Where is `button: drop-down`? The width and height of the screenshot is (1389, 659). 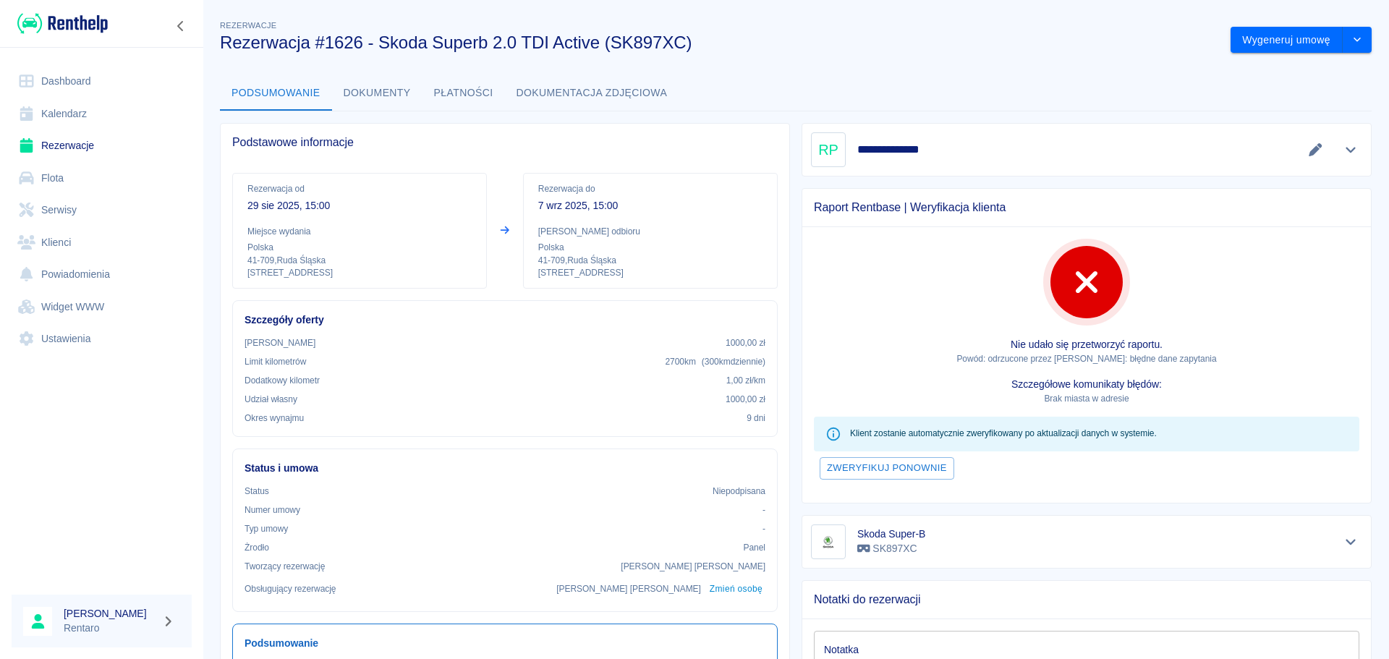
button: drop-down is located at coordinates (1357, 40).